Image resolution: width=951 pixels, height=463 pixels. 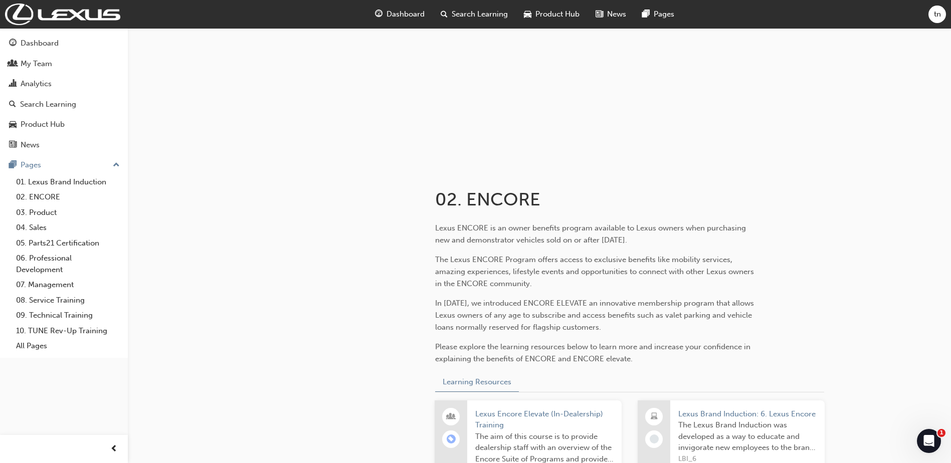 I want to click on span: Please explore the learning resources below to learn more and increase your confidence in explain..., so click(x=594, y=353).